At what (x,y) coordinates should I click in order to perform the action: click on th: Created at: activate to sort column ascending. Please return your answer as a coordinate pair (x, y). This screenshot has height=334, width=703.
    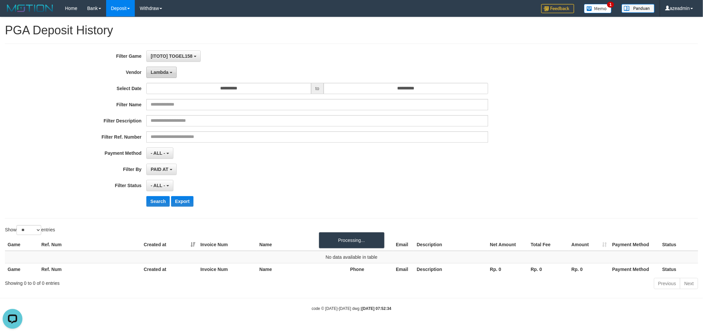
    Looking at the image, I should click on (169, 244).